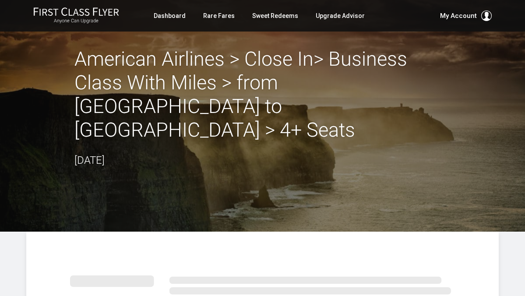 The width and height of the screenshot is (525, 296). What do you see at coordinates (76, 21) in the screenshot?
I see `small: Anyone Can Upgrade` at bounding box center [76, 21].